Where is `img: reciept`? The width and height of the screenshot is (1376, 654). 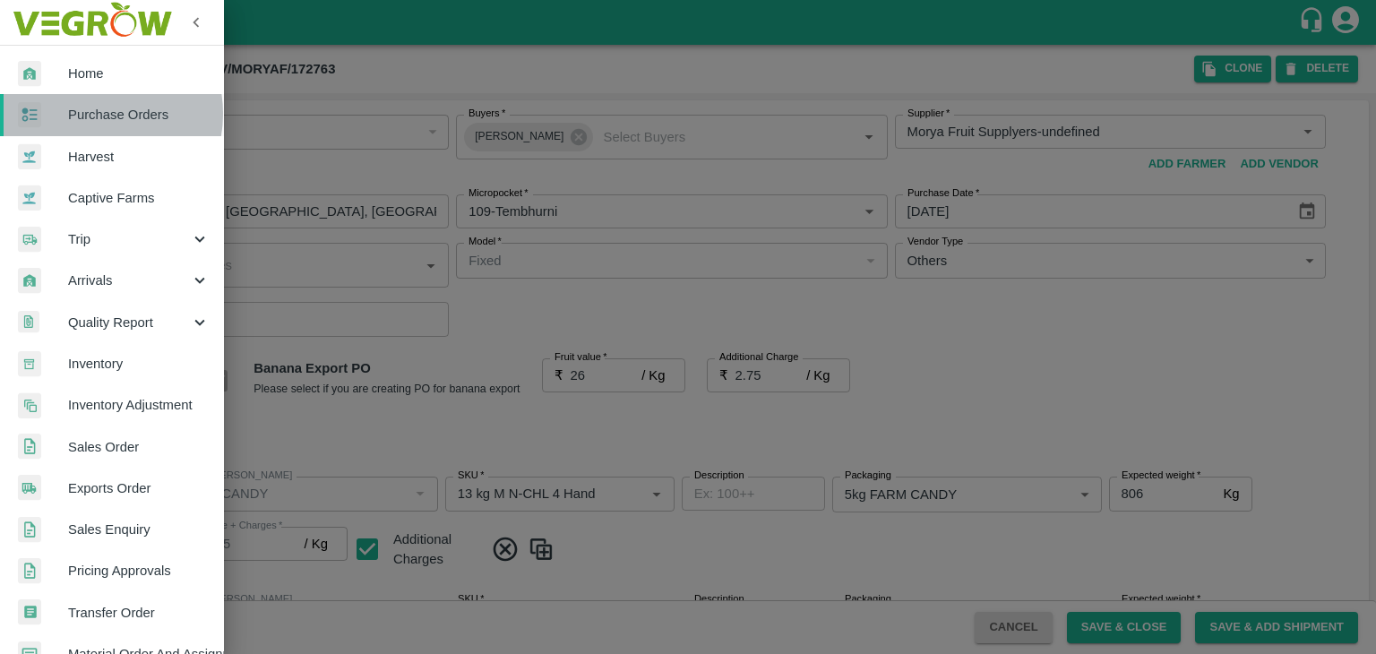 img: reciept is located at coordinates (30, 115).